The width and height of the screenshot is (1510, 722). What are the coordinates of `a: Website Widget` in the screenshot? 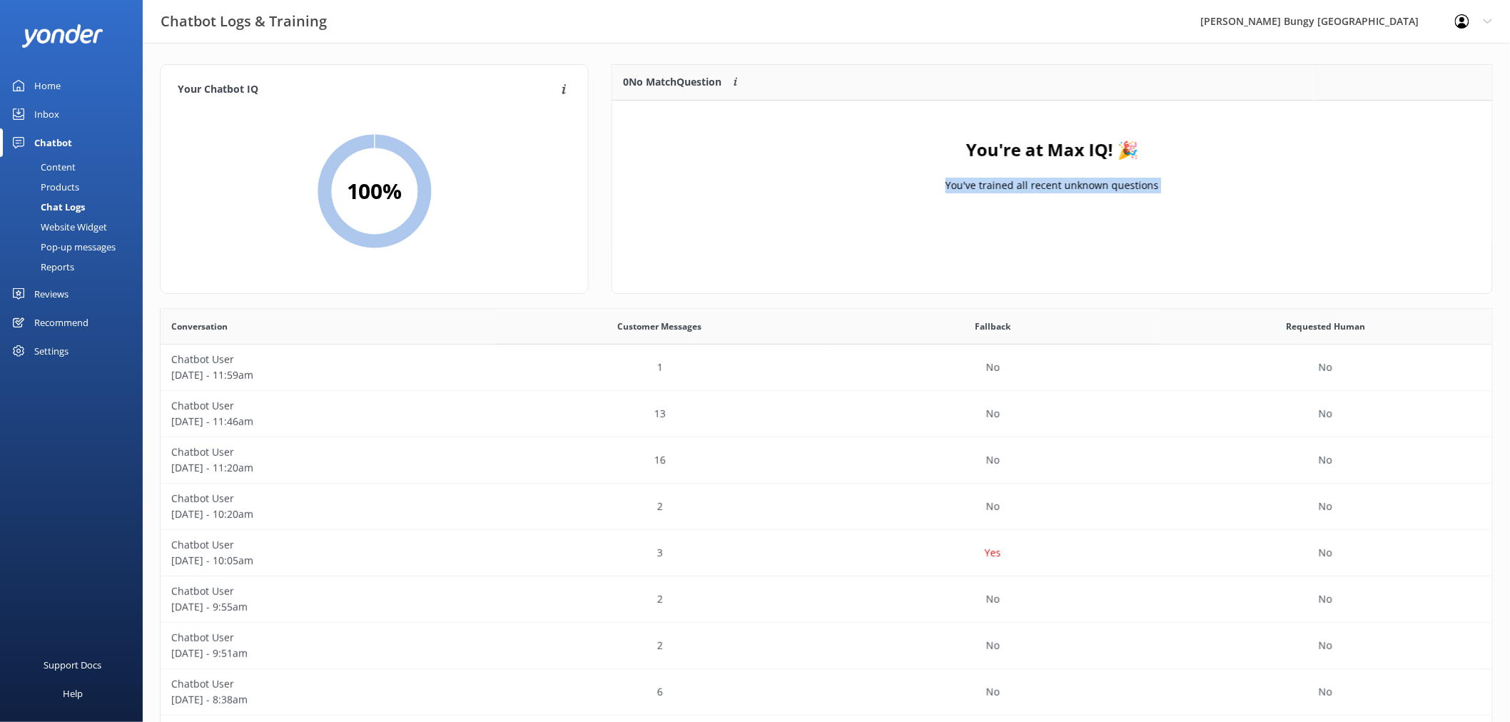 It's located at (76, 227).